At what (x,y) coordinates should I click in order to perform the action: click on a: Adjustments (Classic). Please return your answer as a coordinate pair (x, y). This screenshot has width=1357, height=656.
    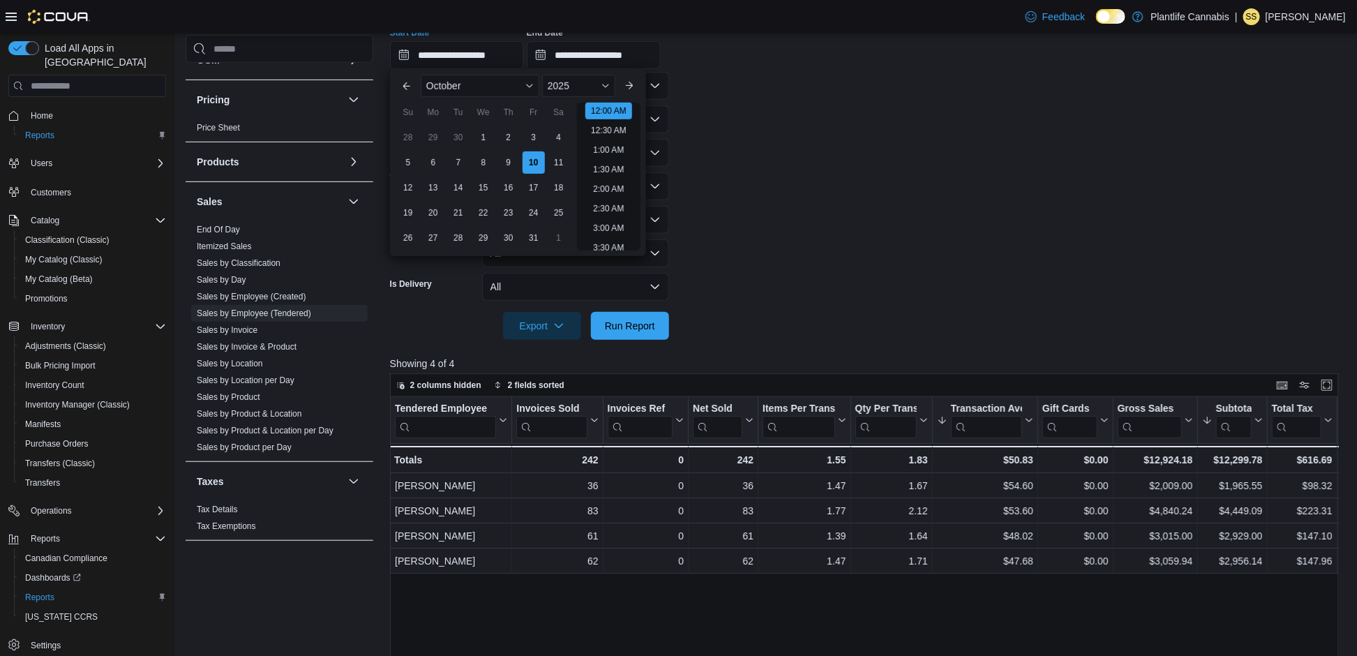
    Looking at the image, I should click on (66, 346).